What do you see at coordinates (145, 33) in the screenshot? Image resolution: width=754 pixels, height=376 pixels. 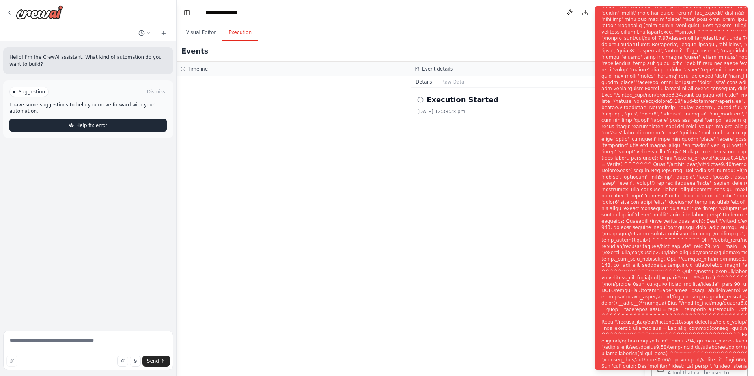 I see `button: Switch to previous chat` at bounding box center [145, 33].